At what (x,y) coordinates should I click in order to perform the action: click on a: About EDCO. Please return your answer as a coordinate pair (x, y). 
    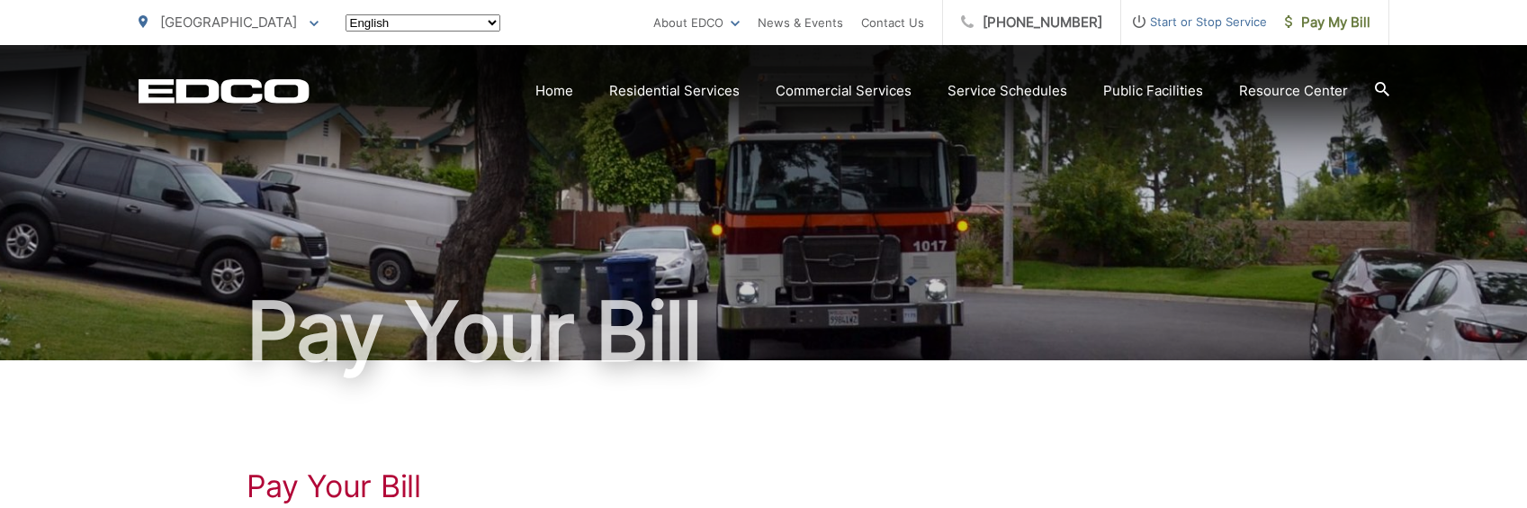
    Looking at the image, I should click on (697, 22).